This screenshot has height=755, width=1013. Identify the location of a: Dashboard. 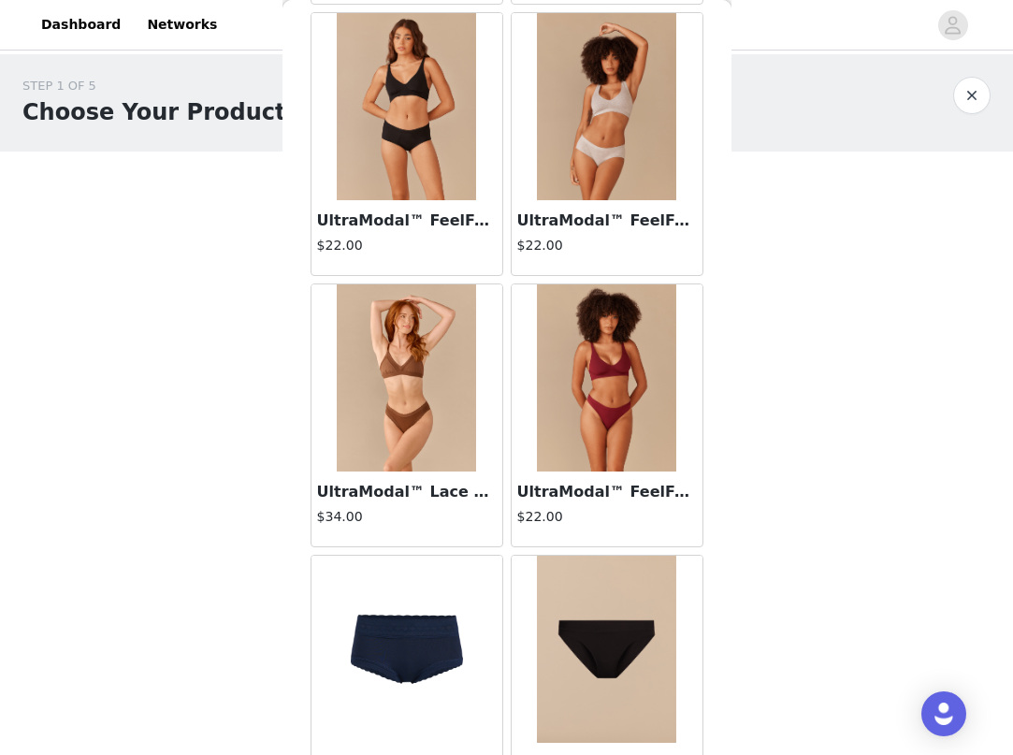
(80, 24).